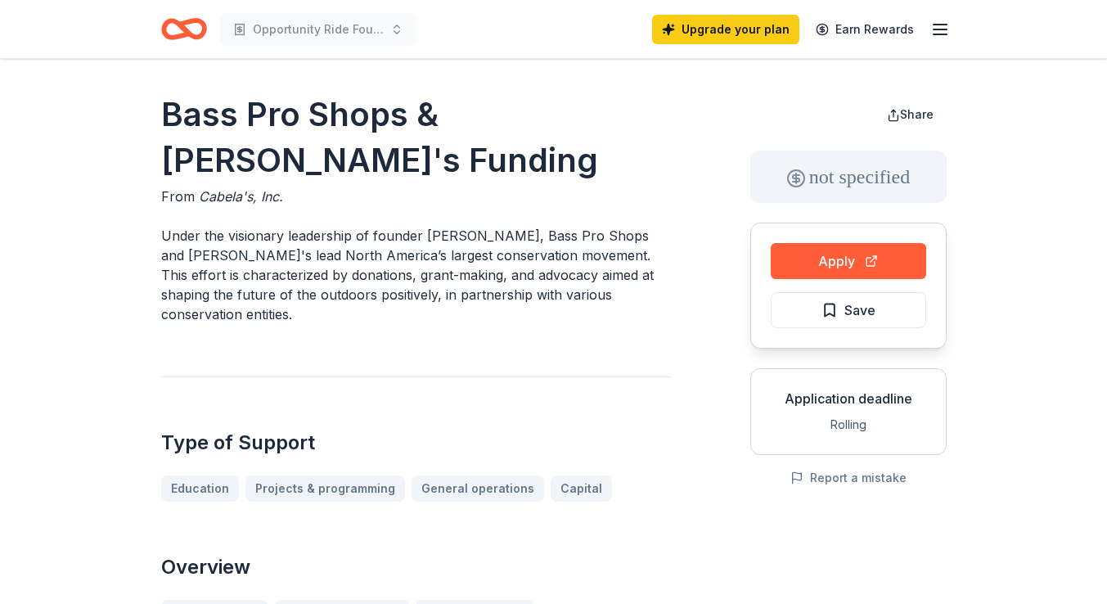 The width and height of the screenshot is (1107, 604). What do you see at coordinates (581, 488) in the screenshot?
I see `a: Capital` at bounding box center [581, 488].